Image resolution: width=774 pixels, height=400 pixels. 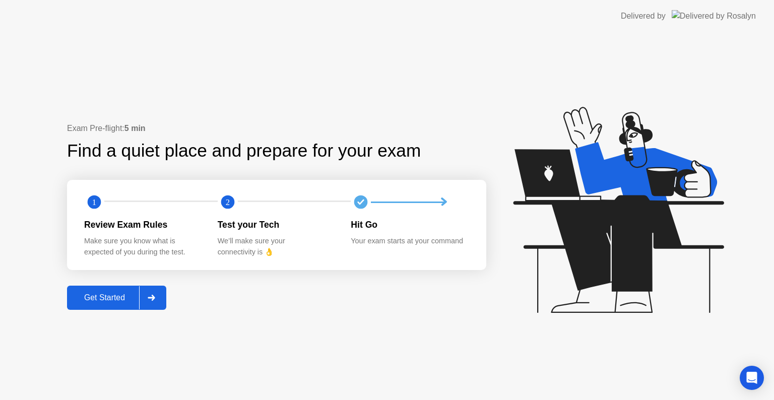 What do you see at coordinates (143, 246) in the screenshot?
I see `div: Make sure you know what is expected of you during the test.` at bounding box center [143, 246].